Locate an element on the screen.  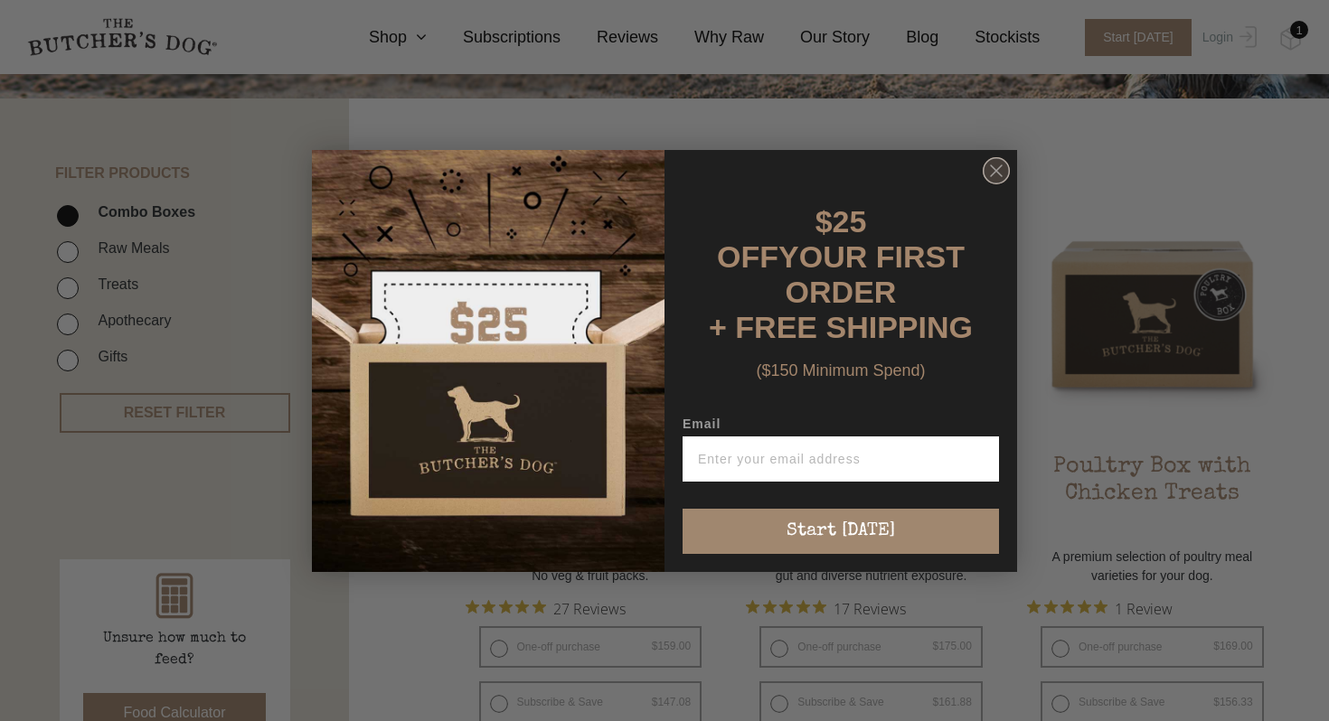
label: Email is located at coordinates (841, 427).